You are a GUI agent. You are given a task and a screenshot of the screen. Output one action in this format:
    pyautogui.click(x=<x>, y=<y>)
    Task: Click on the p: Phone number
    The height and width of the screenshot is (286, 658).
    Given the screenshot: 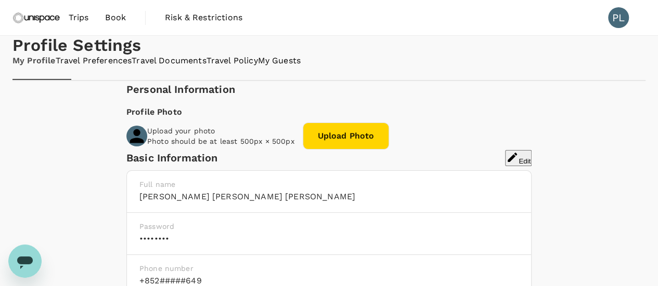 What is the action you would take?
    pyautogui.click(x=329, y=269)
    